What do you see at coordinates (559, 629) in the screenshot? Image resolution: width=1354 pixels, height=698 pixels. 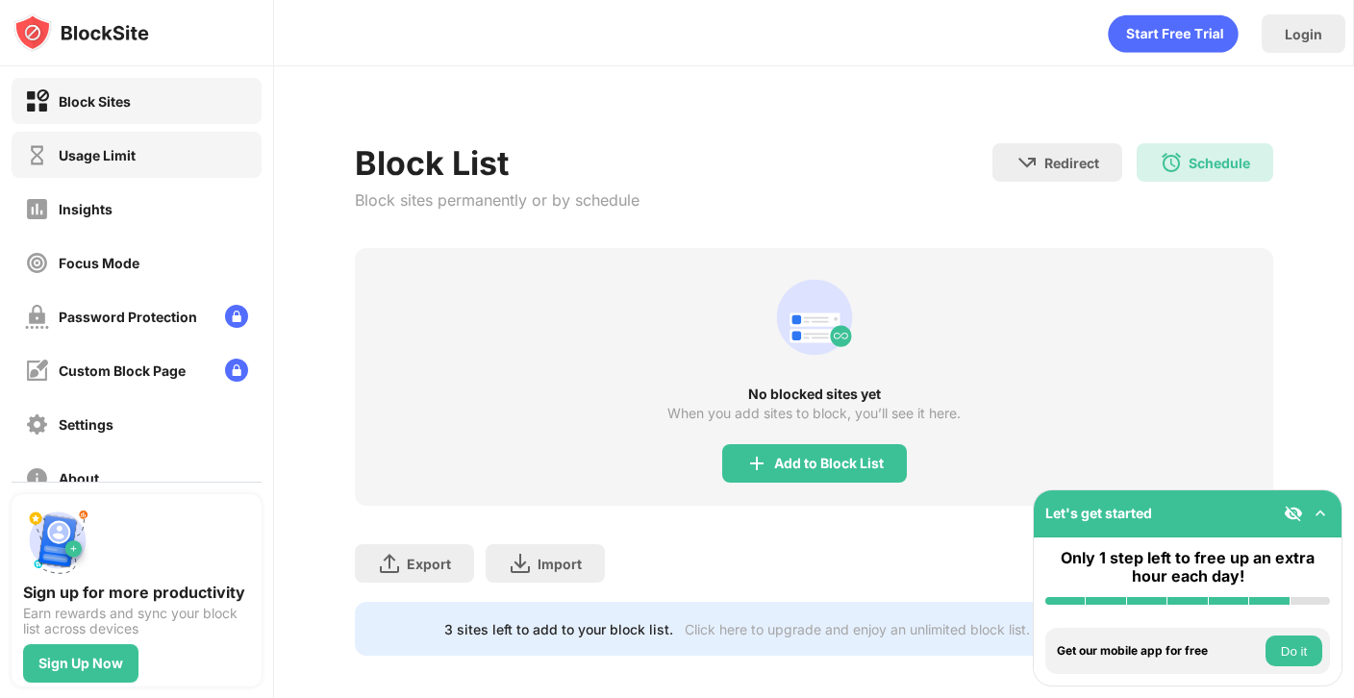 I see `div: 3 sites left to add to your block list.` at bounding box center [559, 629].